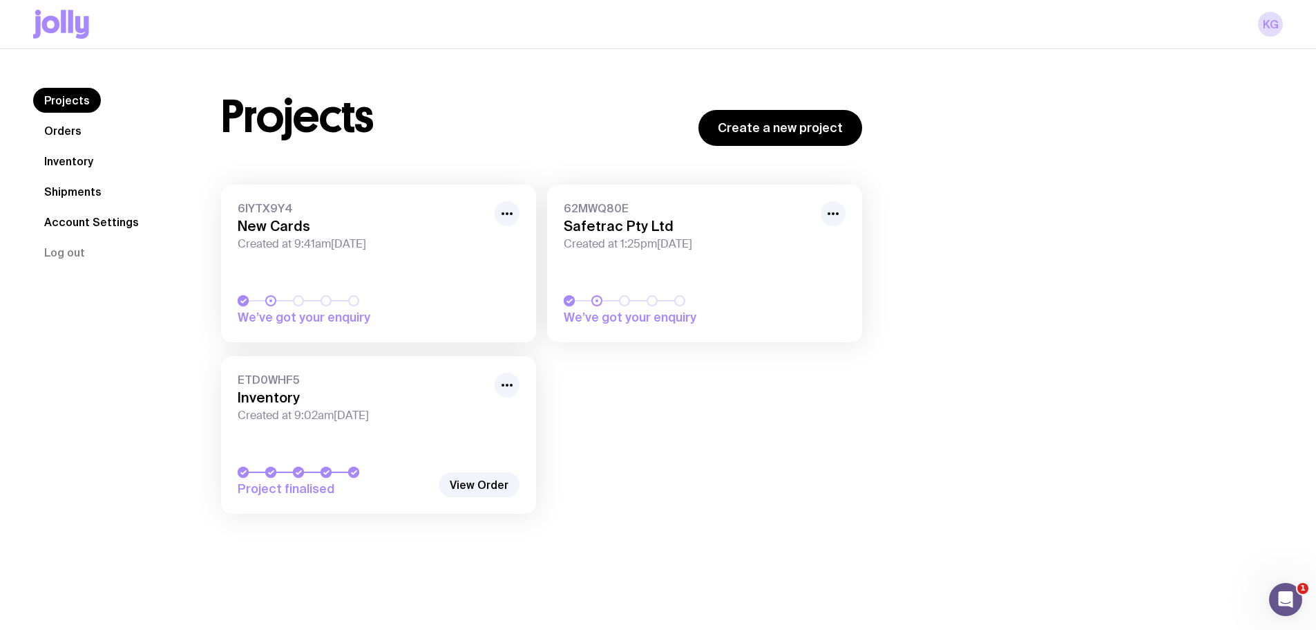 The height and width of the screenshot is (630, 1316). Describe the element at coordinates (91, 222) in the screenshot. I see `a: Account Settings` at that location.